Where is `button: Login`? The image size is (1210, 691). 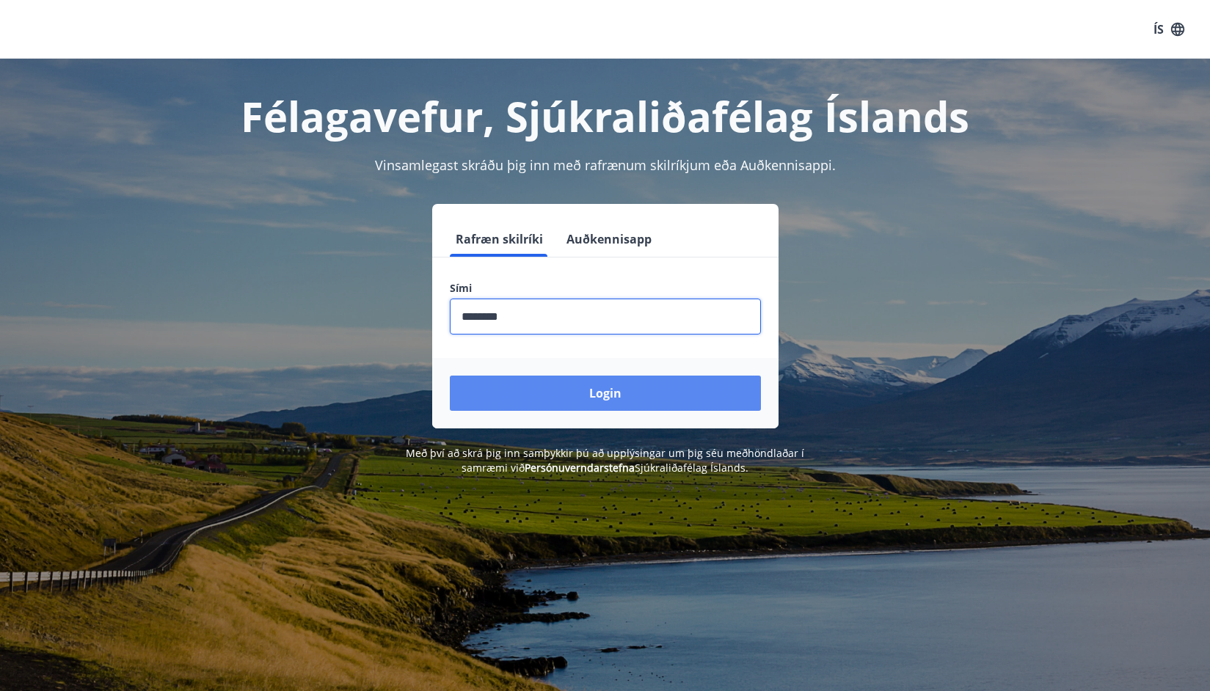
button: Login is located at coordinates (605, 393).